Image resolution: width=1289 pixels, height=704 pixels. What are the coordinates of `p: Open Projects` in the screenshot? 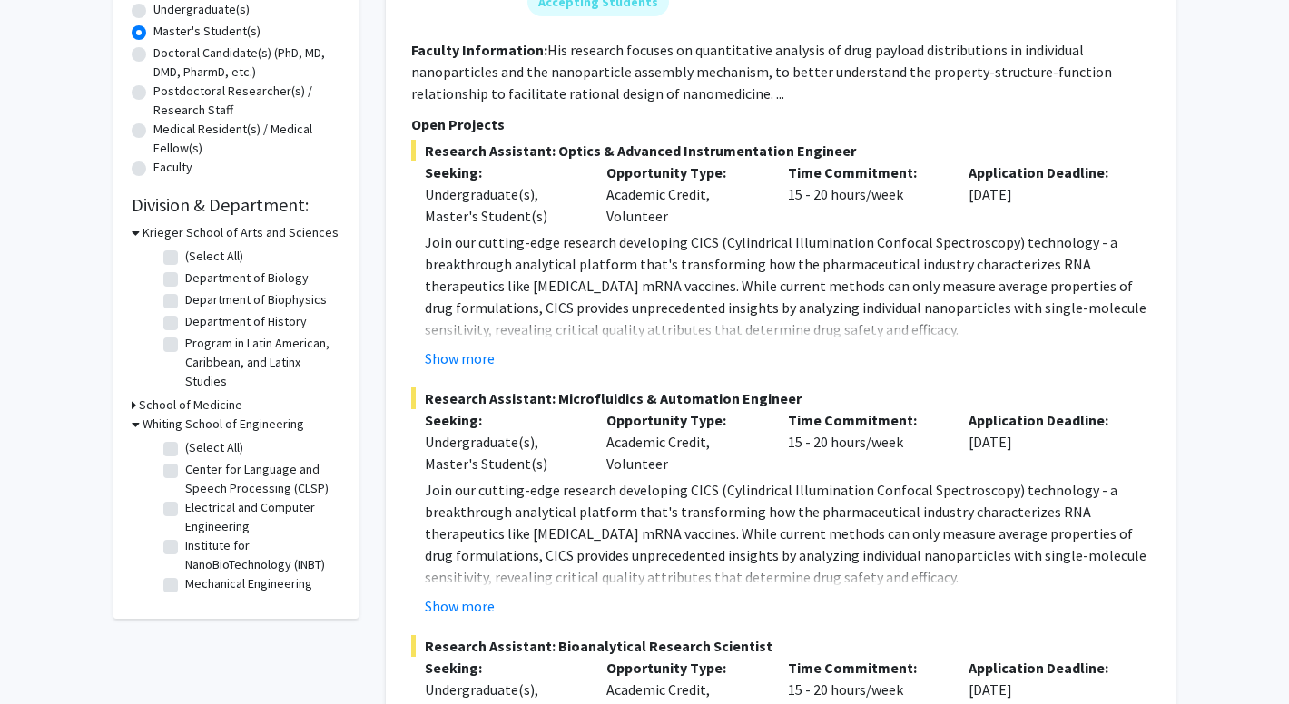 It's located at (781, 124).